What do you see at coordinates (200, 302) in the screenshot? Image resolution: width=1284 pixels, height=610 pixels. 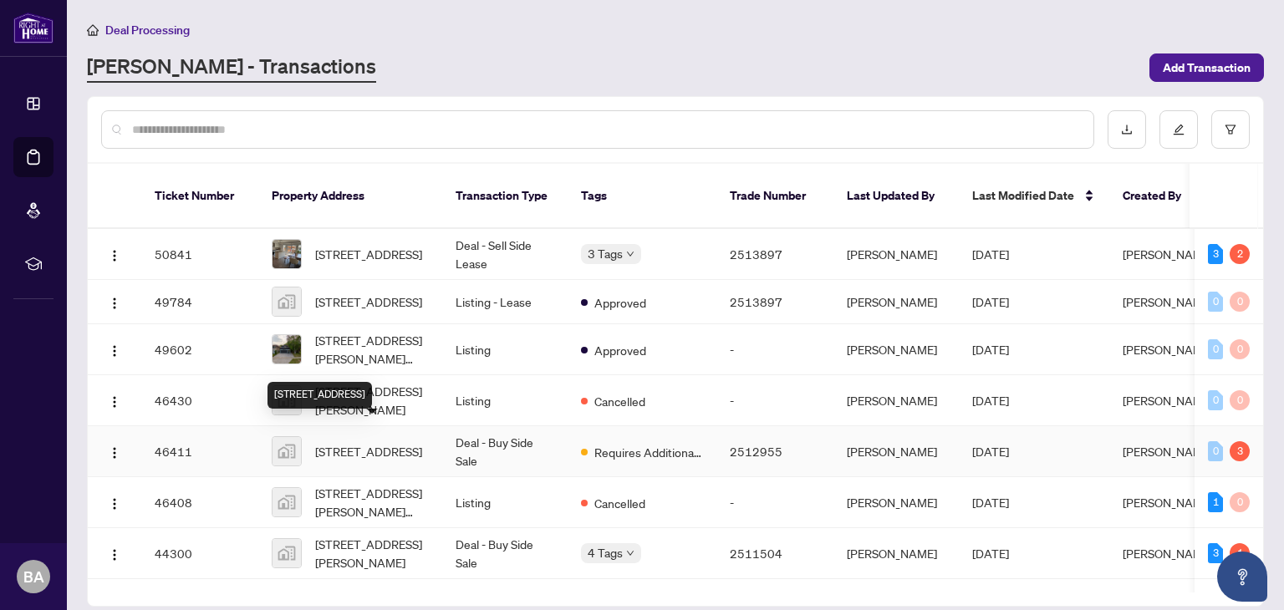 I see `td: 49784` at bounding box center [200, 302].